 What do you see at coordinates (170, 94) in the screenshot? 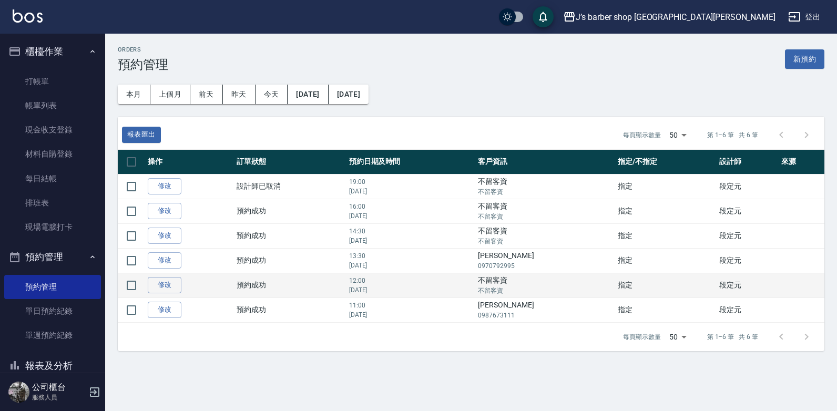
I see `button: 上個月` at bounding box center [170, 94].